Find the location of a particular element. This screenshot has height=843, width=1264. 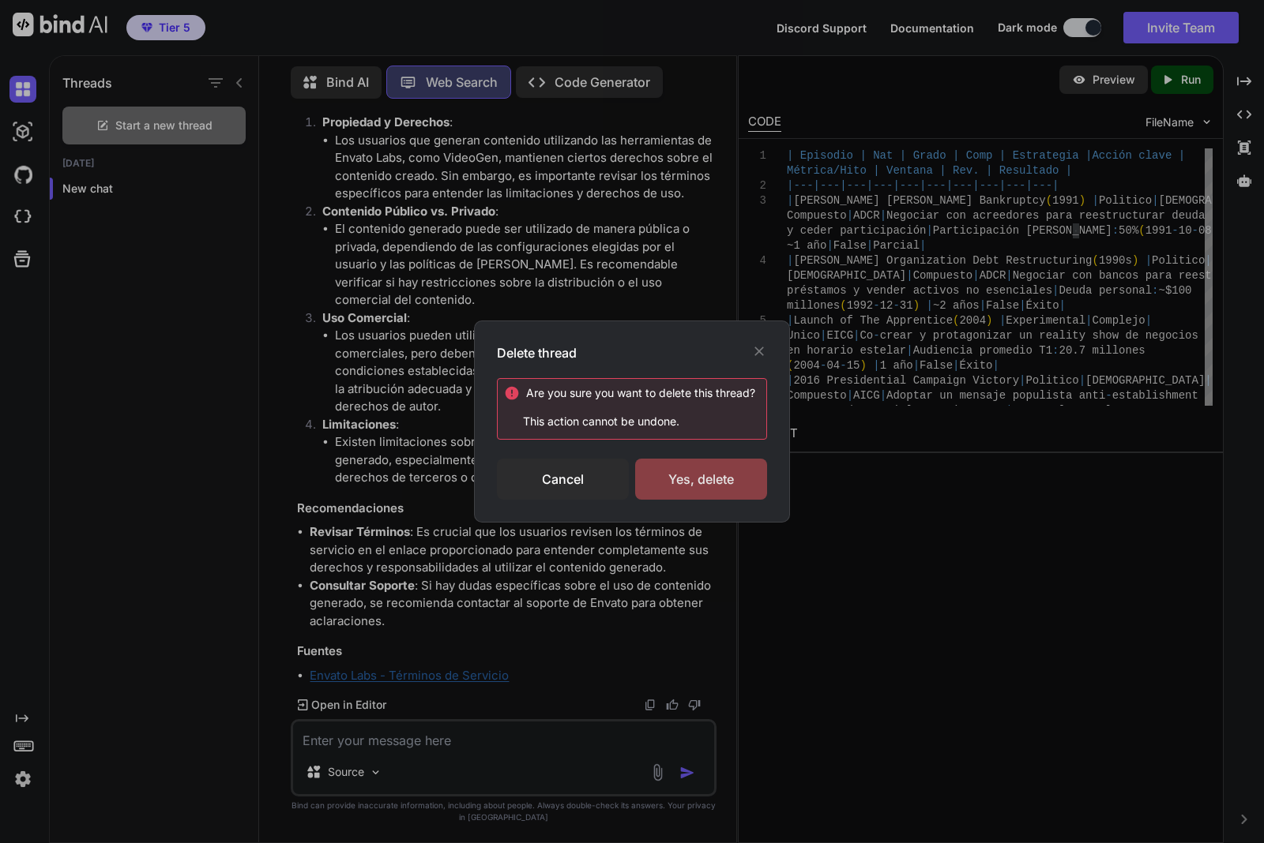

div: Cancel is located at coordinates (562, 479).